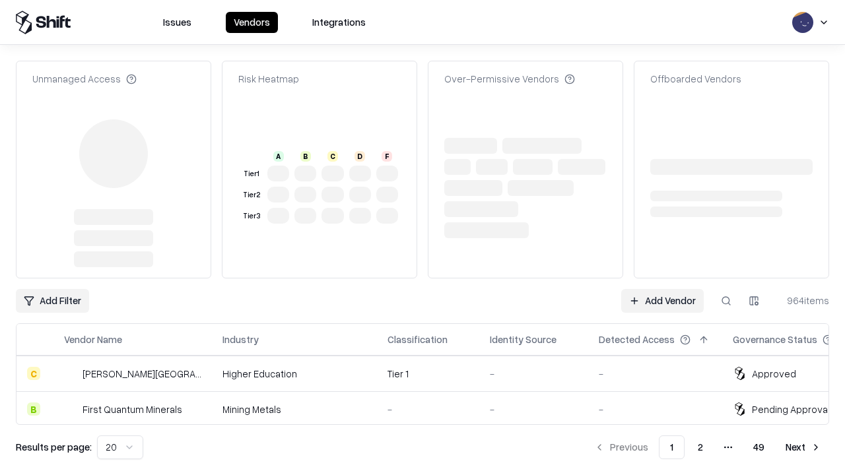 This screenshot has height=475, width=845. Describe the element at coordinates (791, 409) in the screenshot. I see `div: Pending Approval` at that location.